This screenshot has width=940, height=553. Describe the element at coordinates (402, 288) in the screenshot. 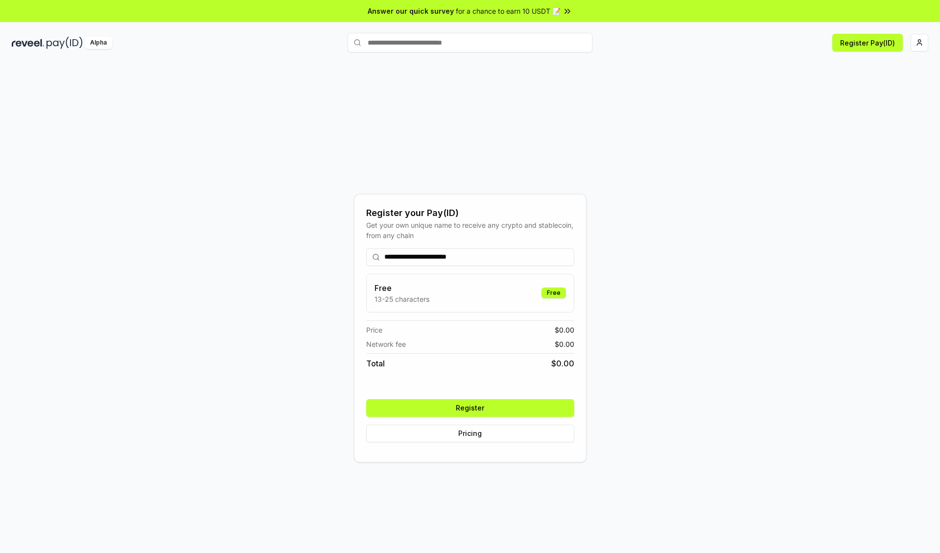

I see `h3: Free` at that location.